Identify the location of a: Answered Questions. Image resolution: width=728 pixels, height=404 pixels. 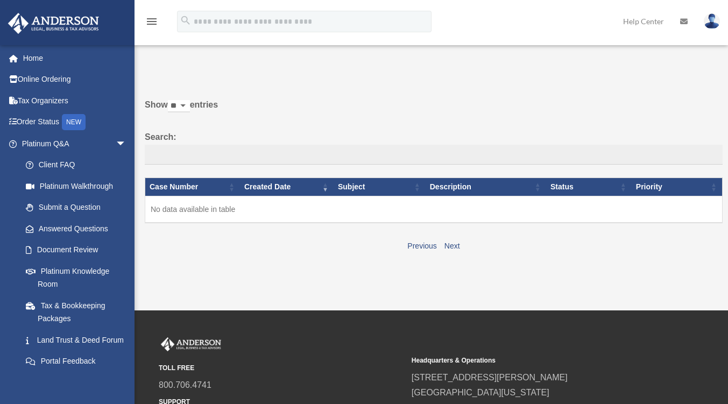
(73, 229).